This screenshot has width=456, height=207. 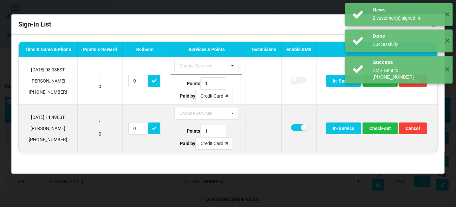 I want to click on th: Enable SMS, so click(x=299, y=50).